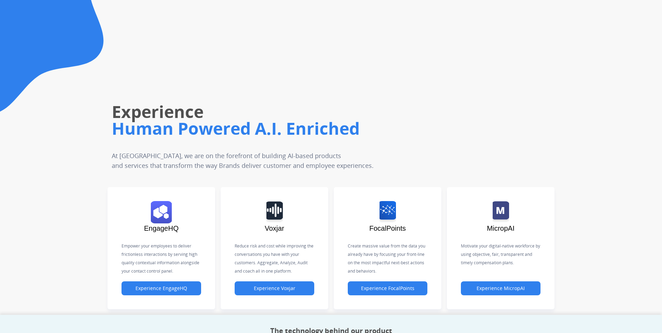  What do you see at coordinates (274, 259) in the screenshot?
I see `p: Reduce risk and cost while improving the conversations you have with your customers. Aggregate, A...` at bounding box center [274, 259].